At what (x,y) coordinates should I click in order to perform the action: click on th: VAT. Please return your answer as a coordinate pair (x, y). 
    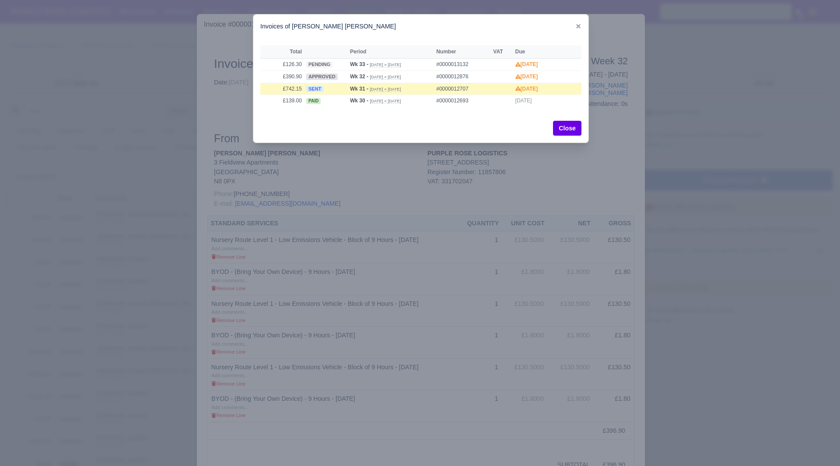
    Looking at the image, I should click on (502, 52).